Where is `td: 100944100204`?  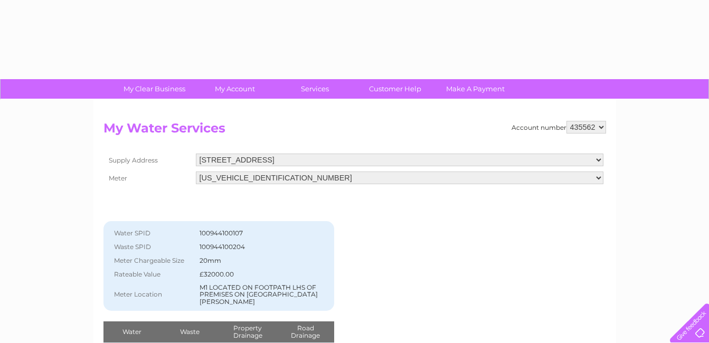
td: 100944100204 is located at coordinates (263, 247).